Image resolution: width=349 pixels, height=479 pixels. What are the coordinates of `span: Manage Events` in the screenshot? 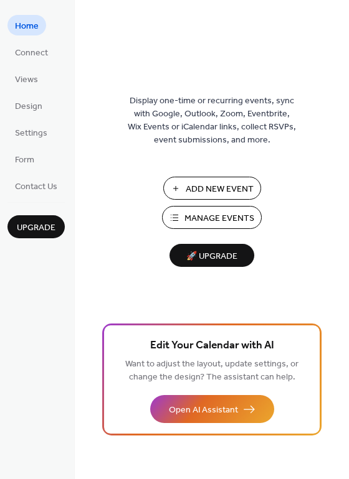 It's located at (219, 218).